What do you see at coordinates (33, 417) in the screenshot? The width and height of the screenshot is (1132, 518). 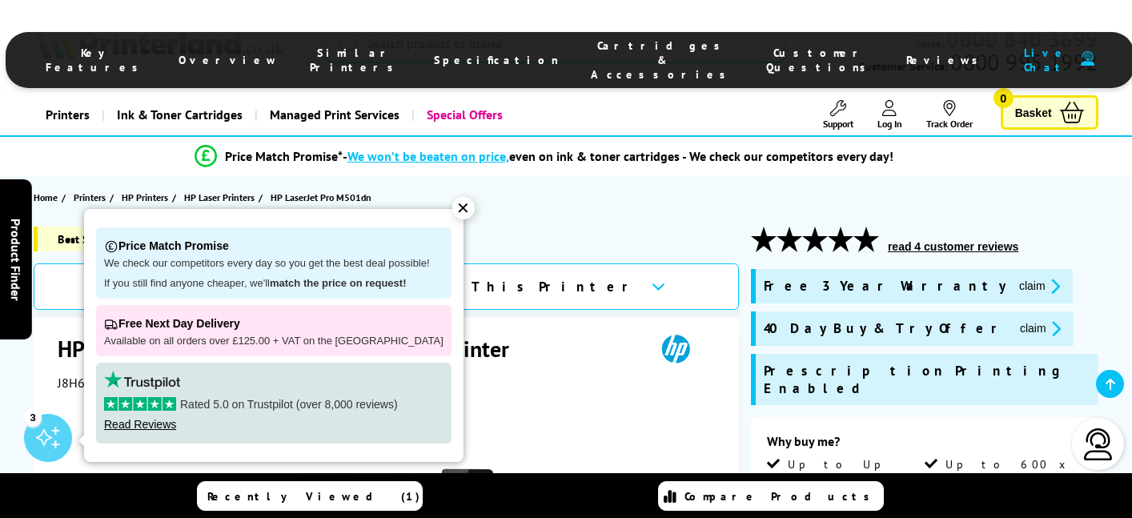 I see `div: 3` at bounding box center [33, 417].